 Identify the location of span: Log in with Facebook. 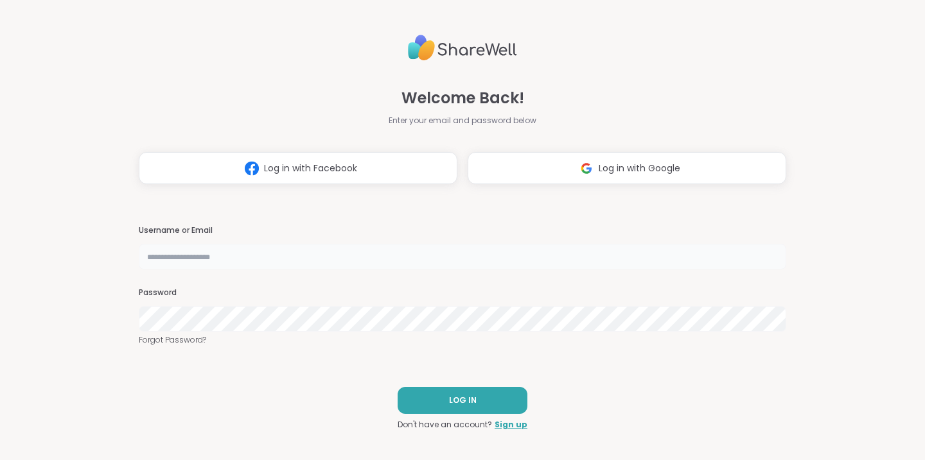
(310, 168).